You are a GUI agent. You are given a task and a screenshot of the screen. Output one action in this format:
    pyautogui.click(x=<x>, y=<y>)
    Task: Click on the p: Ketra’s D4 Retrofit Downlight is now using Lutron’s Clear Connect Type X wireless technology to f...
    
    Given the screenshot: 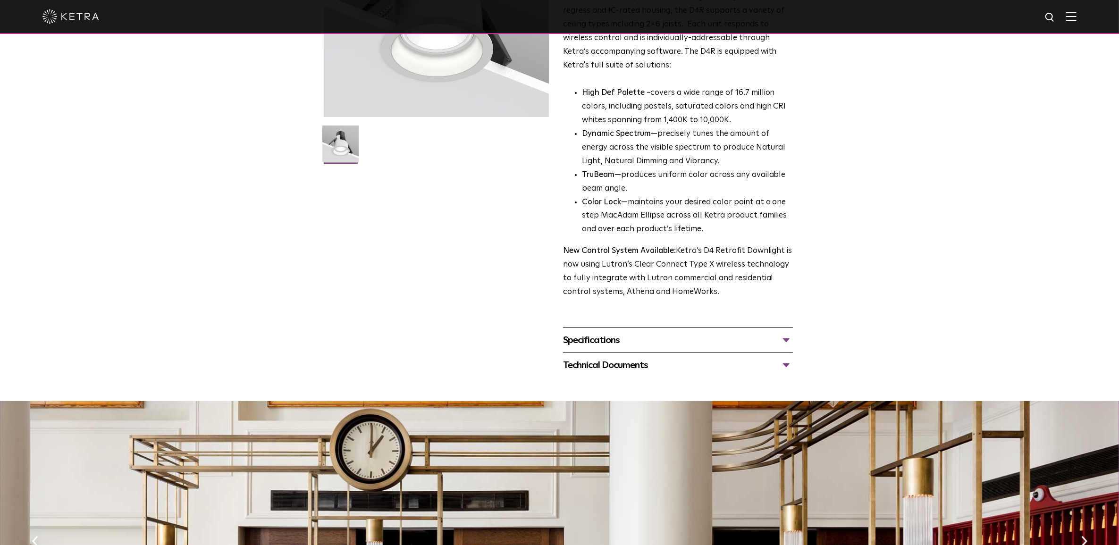 What is the action you would take?
    pyautogui.click(x=678, y=272)
    